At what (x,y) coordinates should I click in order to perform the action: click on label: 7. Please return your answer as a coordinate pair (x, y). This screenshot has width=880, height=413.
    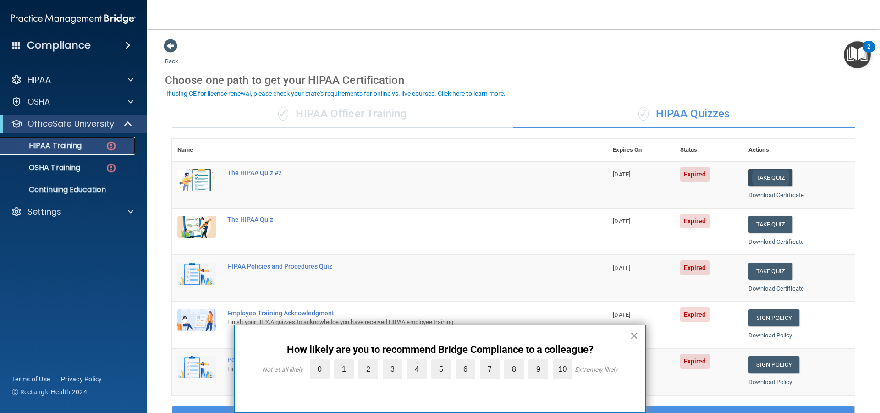
    Looking at the image, I should click on (490, 369).